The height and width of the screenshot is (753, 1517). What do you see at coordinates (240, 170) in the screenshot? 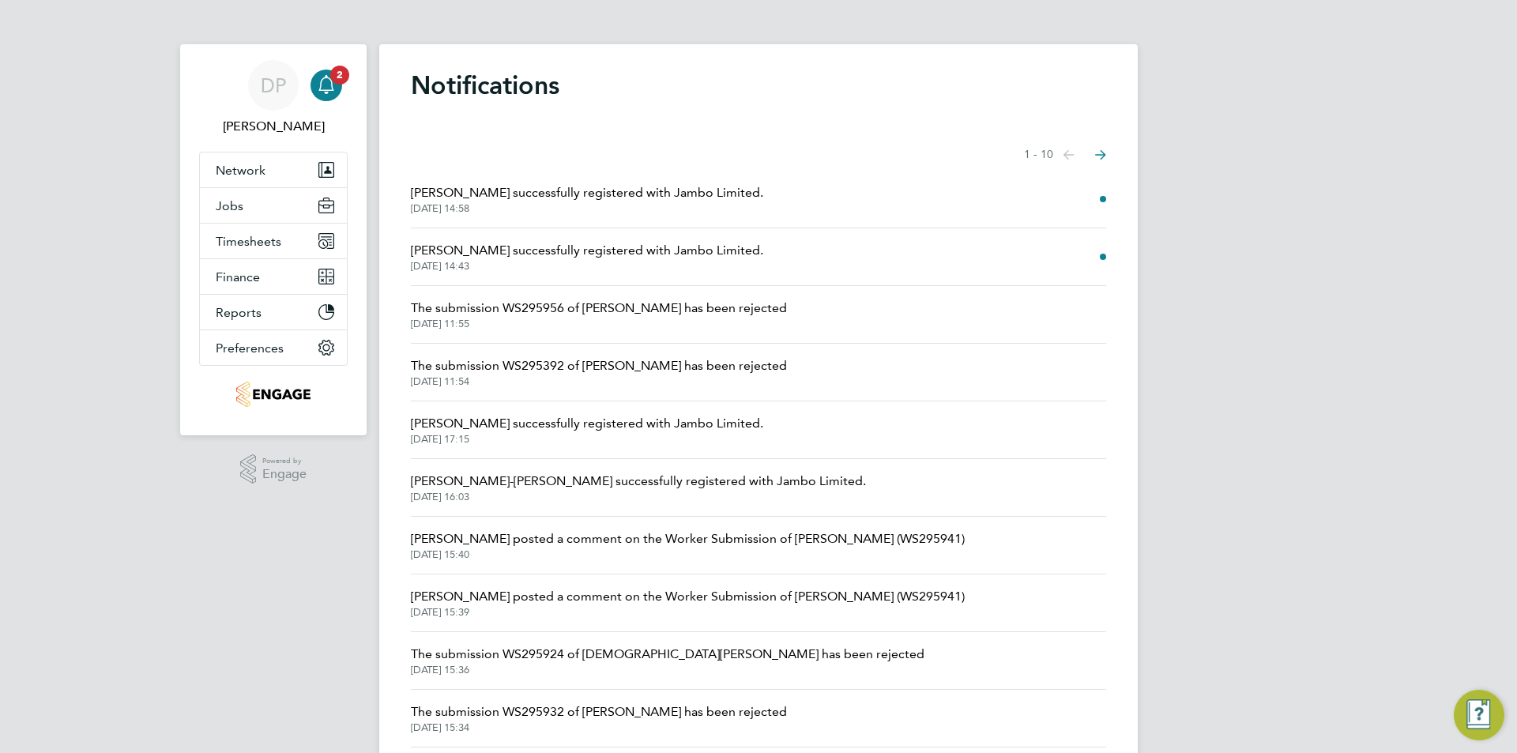
I see `span: Network` at bounding box center [240, 170].